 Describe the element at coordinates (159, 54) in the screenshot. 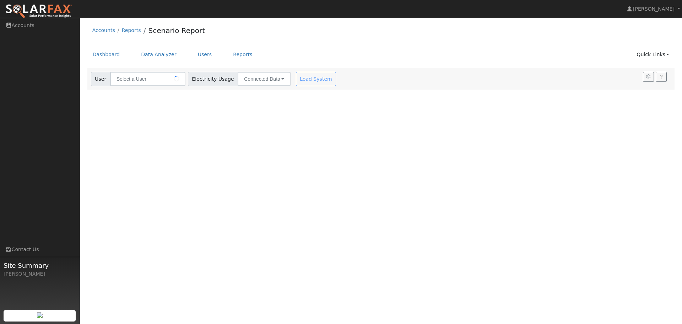

I see `a: Data Analyzer` at that location.